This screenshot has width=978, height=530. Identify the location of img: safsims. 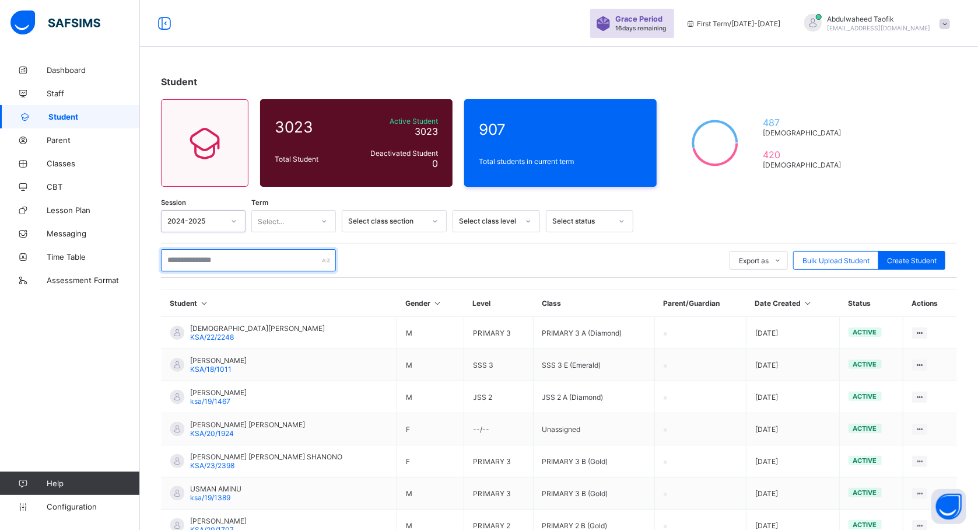
(55, 23).